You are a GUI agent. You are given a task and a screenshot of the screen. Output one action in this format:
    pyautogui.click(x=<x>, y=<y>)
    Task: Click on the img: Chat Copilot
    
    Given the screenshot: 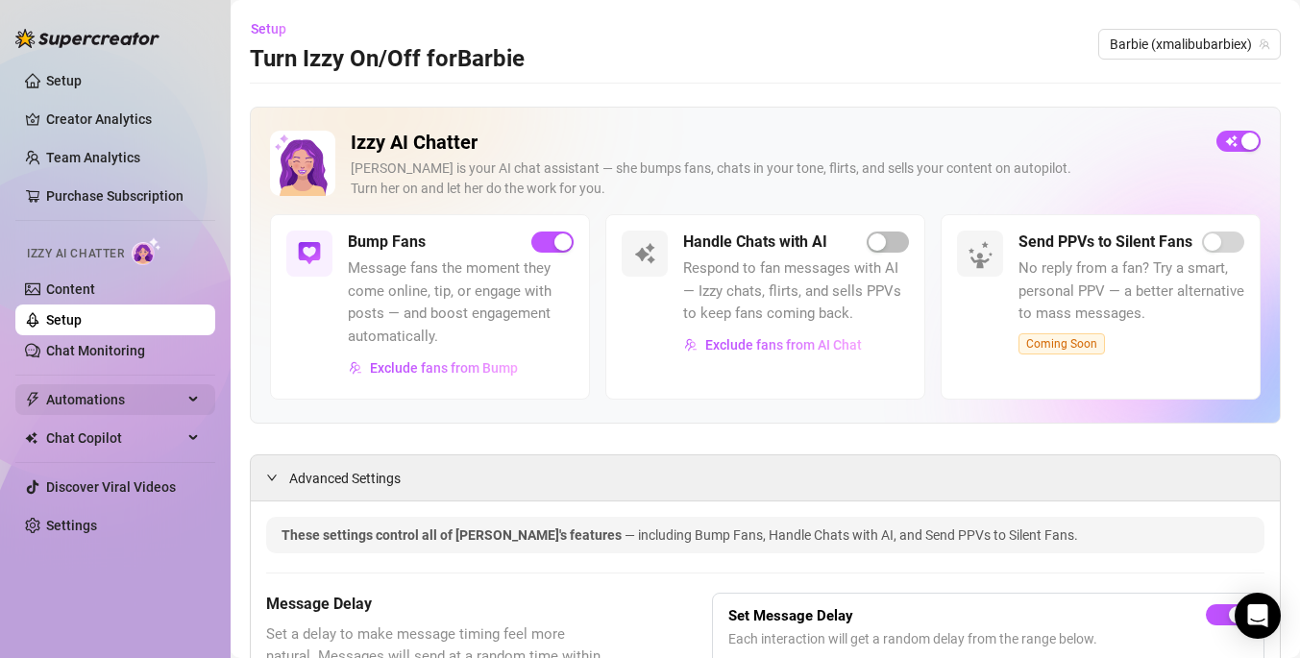 What is the action you would take?
    pyautogui.click(x=31, y=438)
    